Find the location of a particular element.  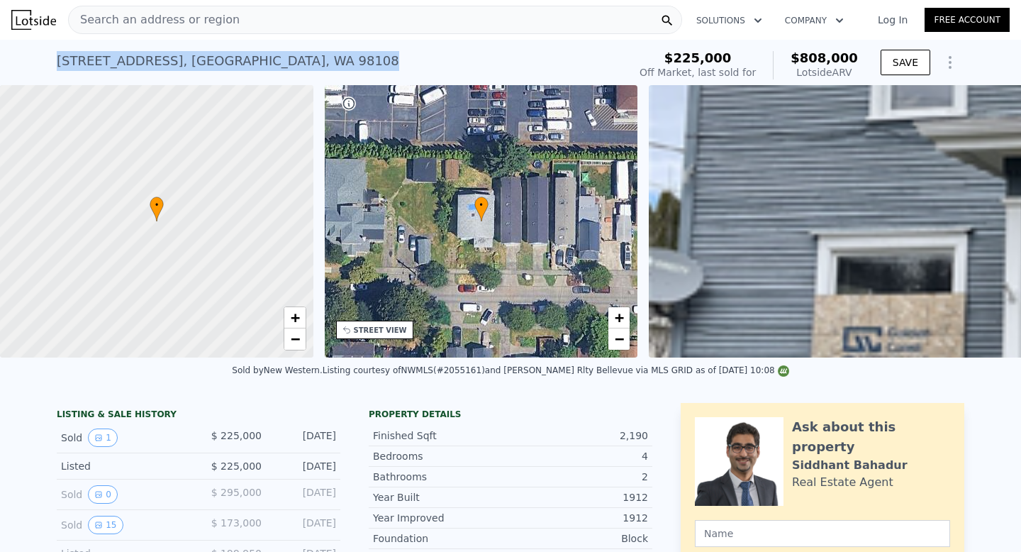

div: Foundation is located at coordinates (442, 538).